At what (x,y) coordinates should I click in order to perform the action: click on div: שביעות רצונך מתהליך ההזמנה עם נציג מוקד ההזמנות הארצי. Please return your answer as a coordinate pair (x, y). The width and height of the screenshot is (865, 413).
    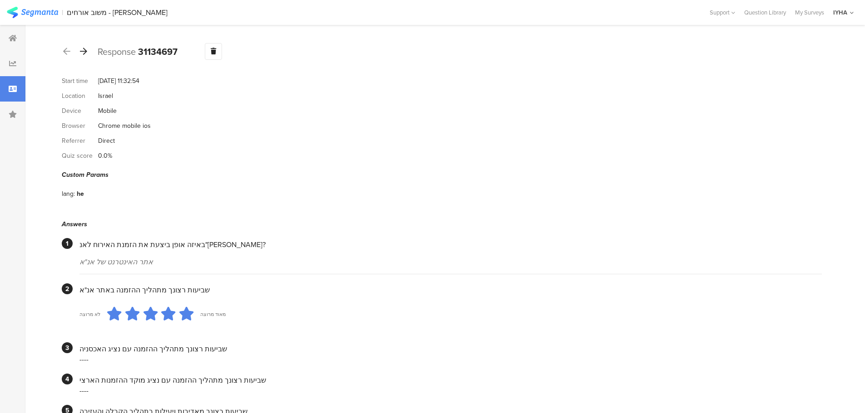
    Looking at the image, I should click on (450, 380).